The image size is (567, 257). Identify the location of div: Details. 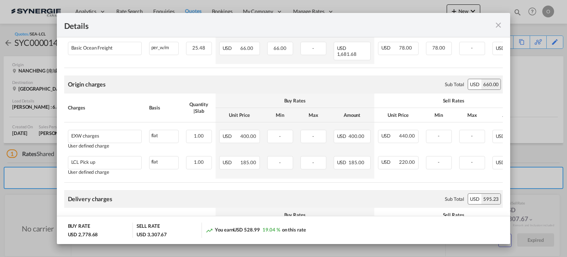
(262, 25).